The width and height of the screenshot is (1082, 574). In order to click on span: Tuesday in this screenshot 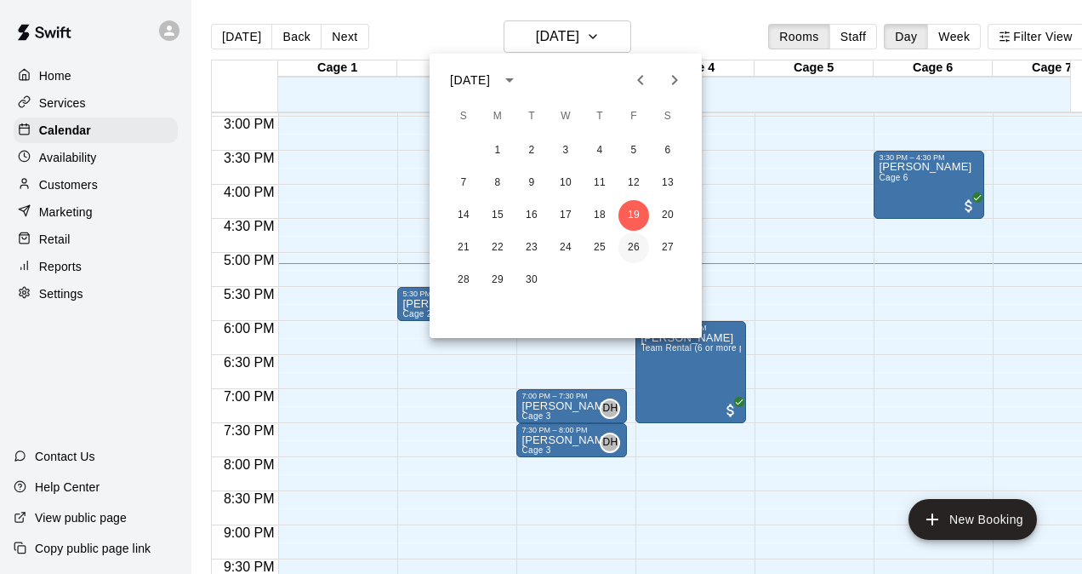, I will do `click(532, 117)`.